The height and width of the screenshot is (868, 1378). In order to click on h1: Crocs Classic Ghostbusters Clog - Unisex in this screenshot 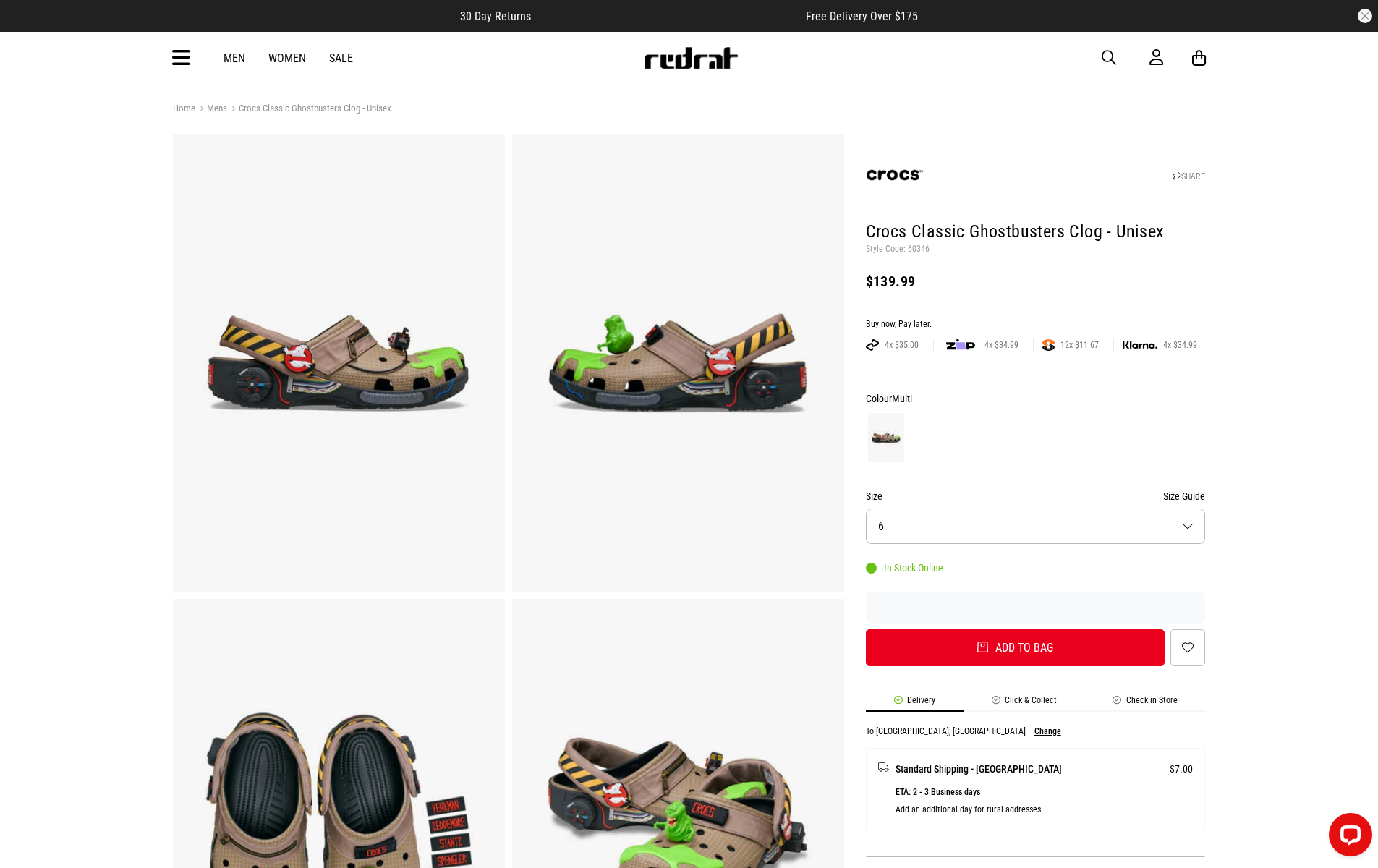, I will do `click(1036, 232)`.